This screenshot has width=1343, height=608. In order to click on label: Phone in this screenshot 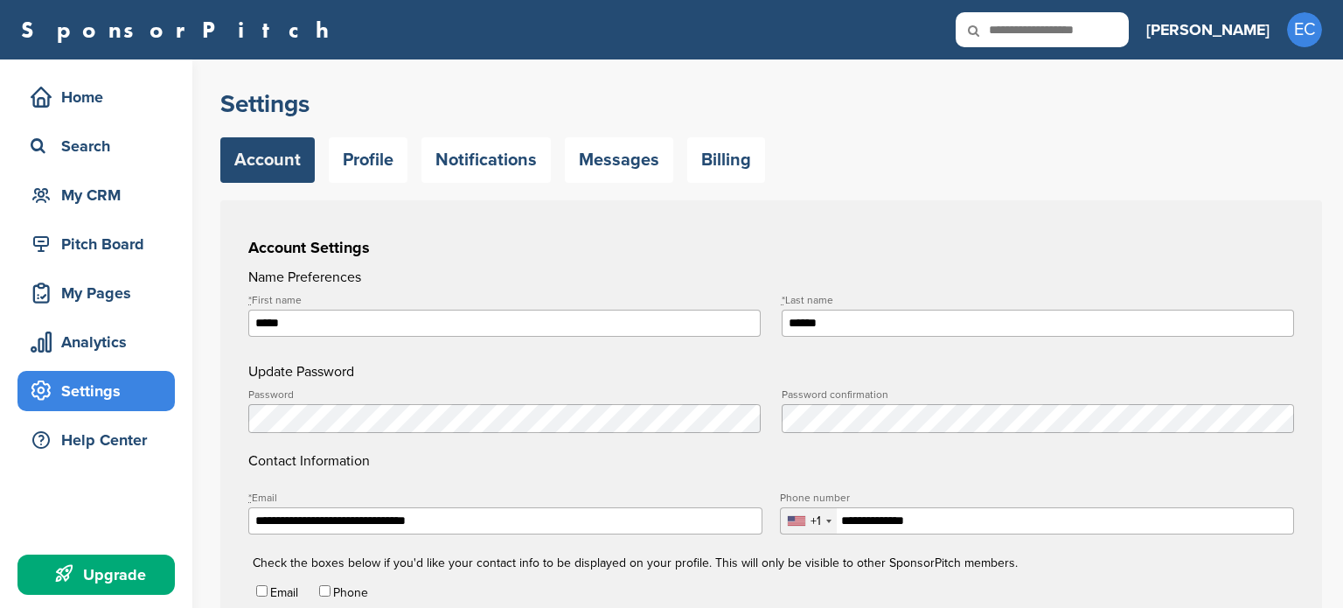, I will do `click(351, 592)`.